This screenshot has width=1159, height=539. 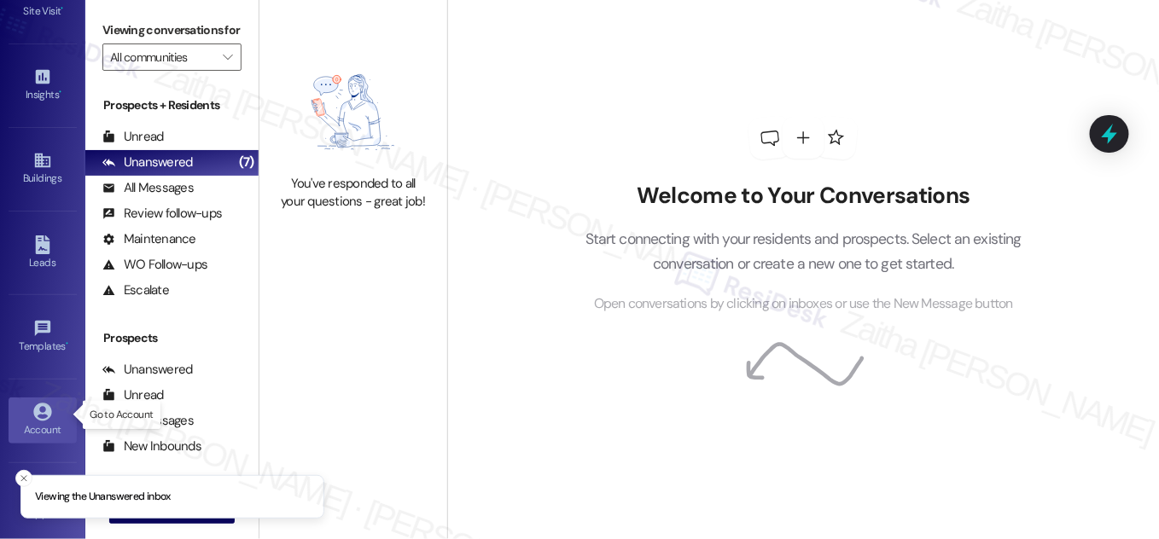 What do you see at coordinates (43, 169) in the screenshot?
I see `a: Buildings` at bounding box center [43, 169].